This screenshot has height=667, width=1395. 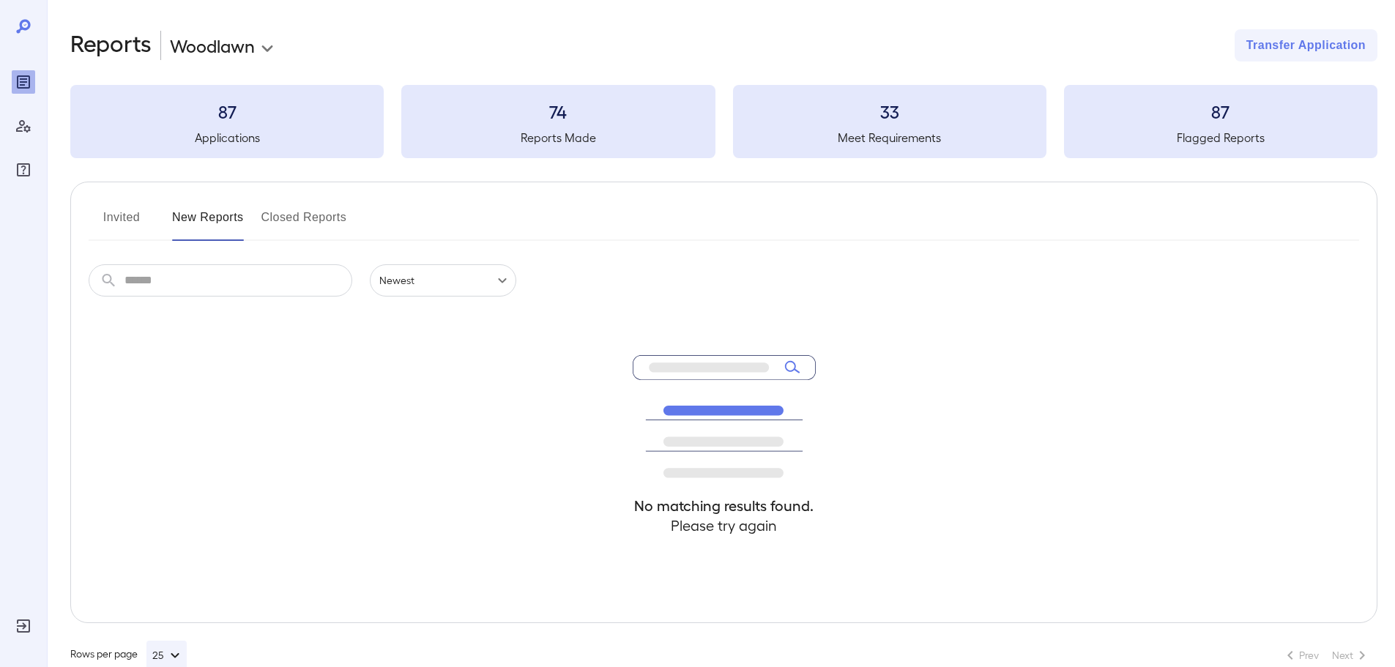 I want to click on h4: Please try again, so click(x=724, y=525).